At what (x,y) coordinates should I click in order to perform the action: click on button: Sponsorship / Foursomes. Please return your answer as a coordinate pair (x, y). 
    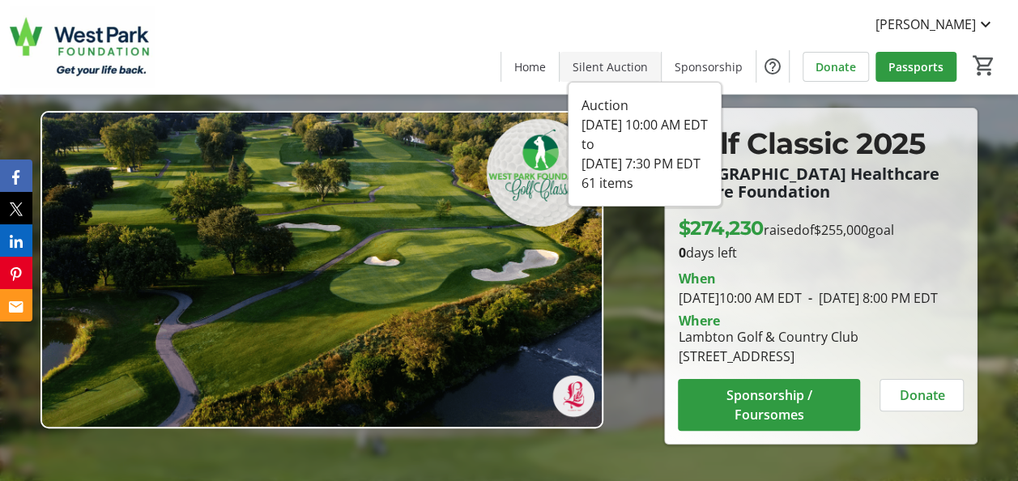
    Looking at the image, I should click on (769, 405).